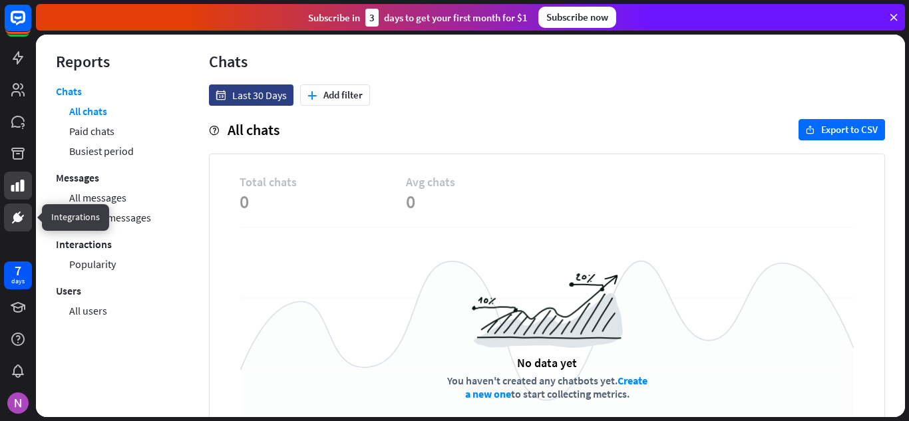  I want to click on a: Messages, so click(77, 178).